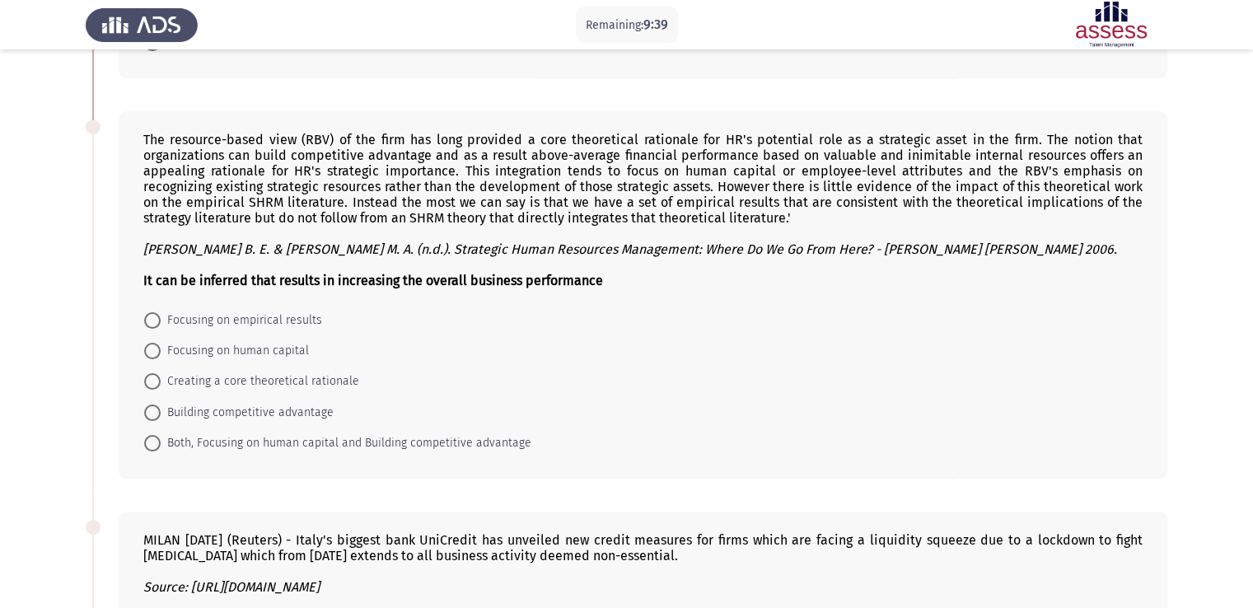 This screenshot has height=608, width=1253. What do you see at coordinates (346, 443) in the screenshot?
I see `span: Both, Focusing on human capital and Building competitive advantage` at bounding box center [346, 443].